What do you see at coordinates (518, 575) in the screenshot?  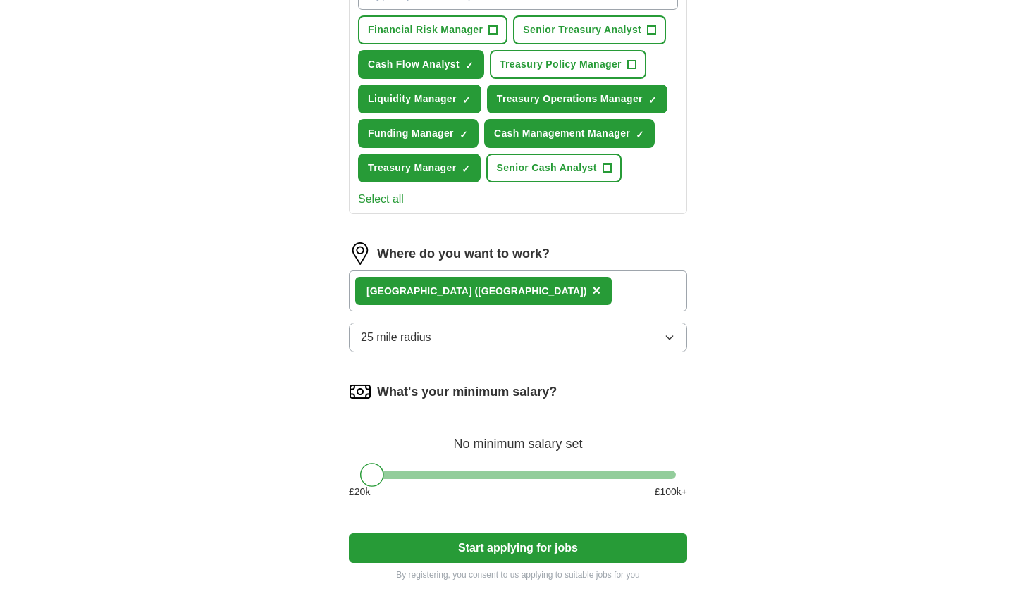 I see `p: By registering, you consent to us applying to suitable jobs for you` at bounding box center [518, 575].